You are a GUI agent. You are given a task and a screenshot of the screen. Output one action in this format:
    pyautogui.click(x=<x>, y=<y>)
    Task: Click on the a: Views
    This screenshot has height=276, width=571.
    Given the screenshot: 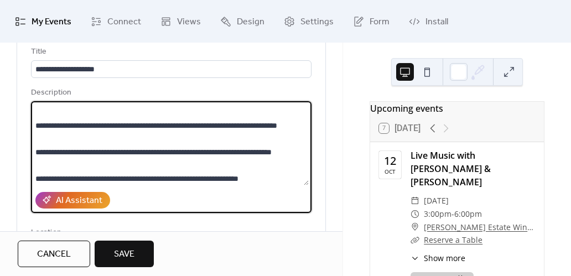 What is the action you would take?
    pyautogui.click(x=180, y=21)
    